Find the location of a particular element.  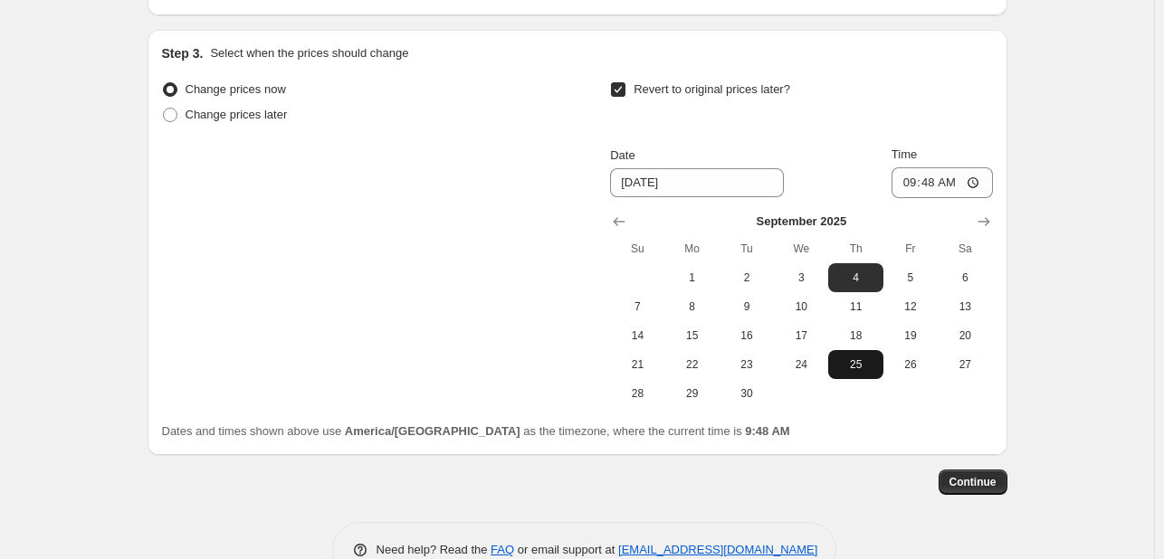

button: Thursday September 11 2025 is located at coordinates (855, 307).